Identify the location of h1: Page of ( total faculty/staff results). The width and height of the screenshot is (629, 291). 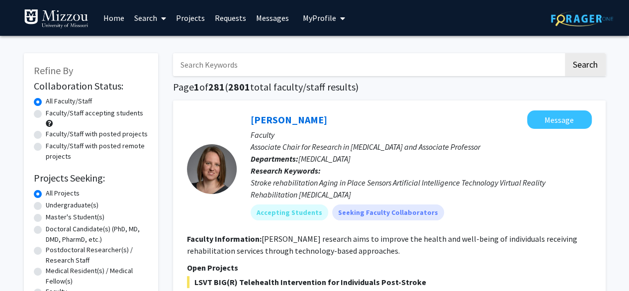
(389, 87).